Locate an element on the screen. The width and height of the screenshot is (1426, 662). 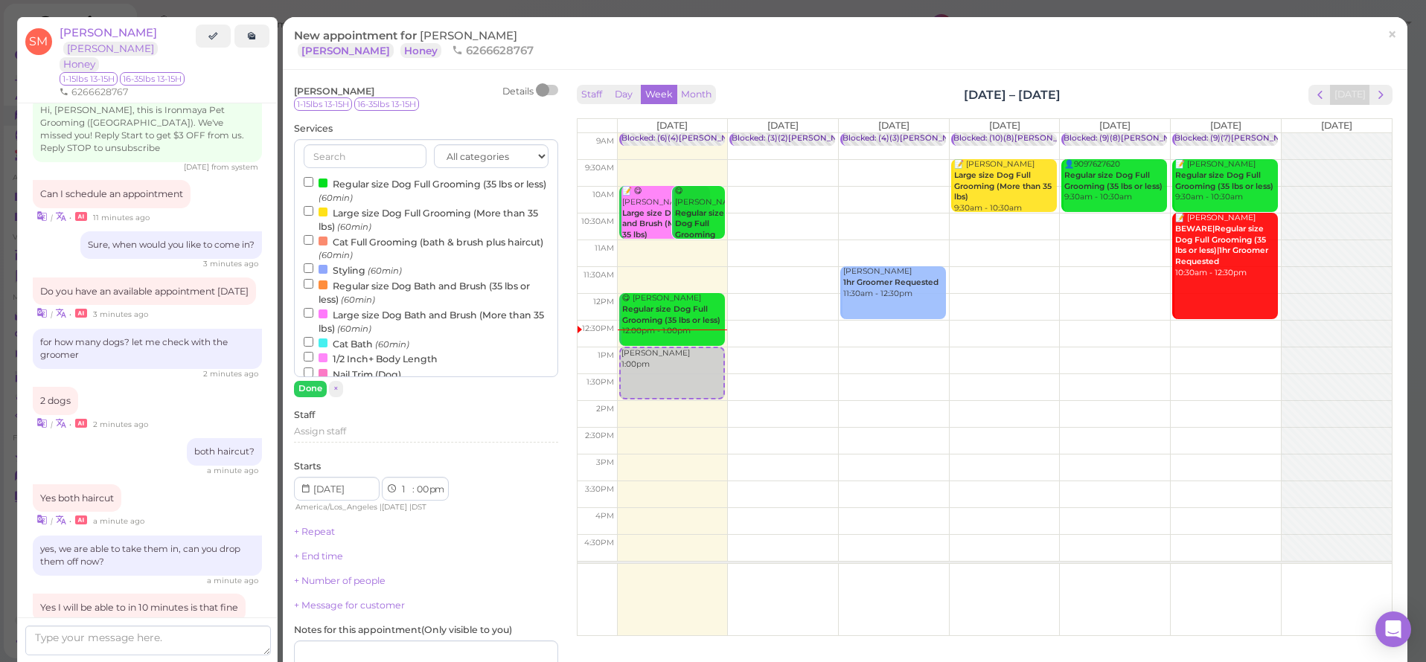
label: Cat Bath is located at coordinates (356, 343).